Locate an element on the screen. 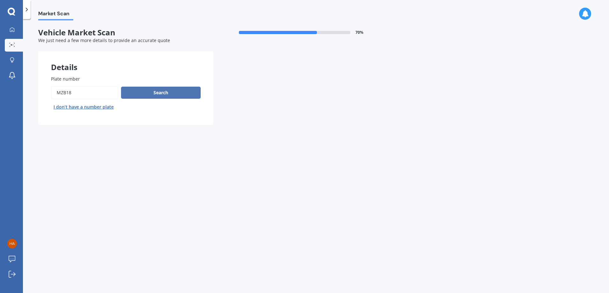 The height and width of the screenshot is (293, 609). span: 70 % is located at coordinates (359, 33).